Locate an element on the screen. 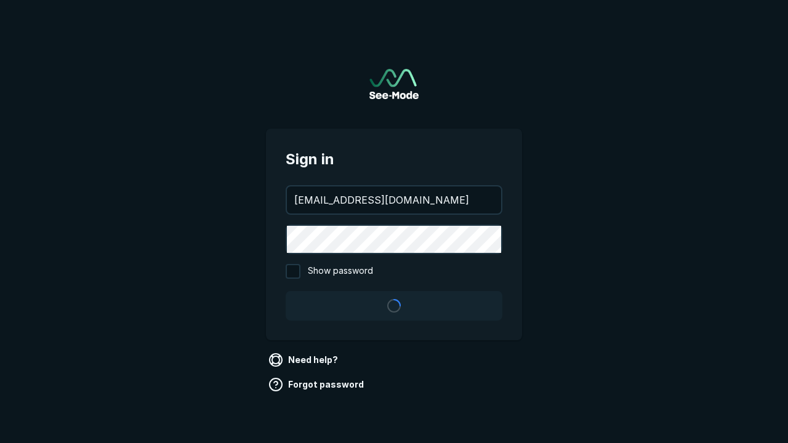  span: Sign in is located at coordinates (394, 159).